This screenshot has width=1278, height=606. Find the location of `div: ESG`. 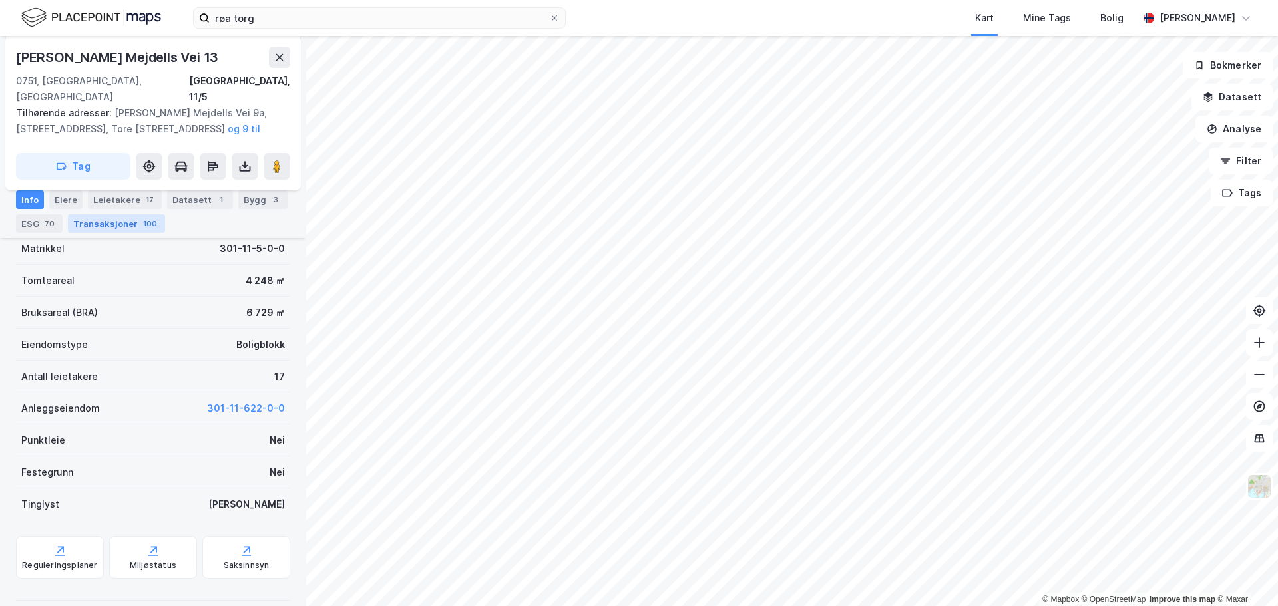

div: ESG is located at coordinates (39, 224).